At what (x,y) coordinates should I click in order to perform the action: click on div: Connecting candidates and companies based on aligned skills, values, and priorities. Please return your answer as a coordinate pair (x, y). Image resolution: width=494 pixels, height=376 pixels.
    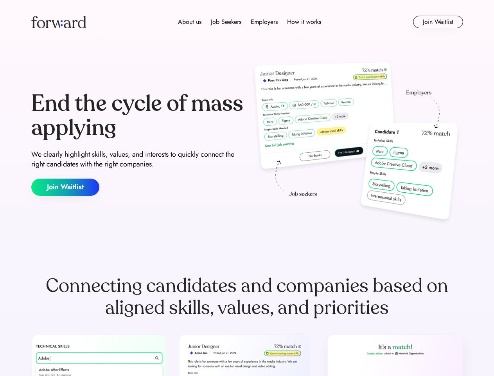
    Looking at the image, I should click on (247, 297).